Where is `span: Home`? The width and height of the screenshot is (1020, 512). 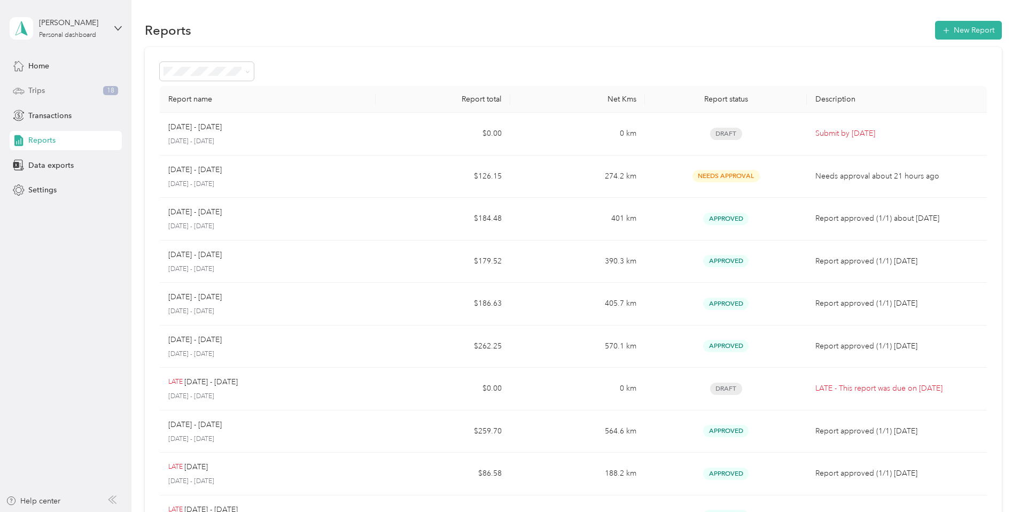
span: Home is located at coordinates (38, 66).